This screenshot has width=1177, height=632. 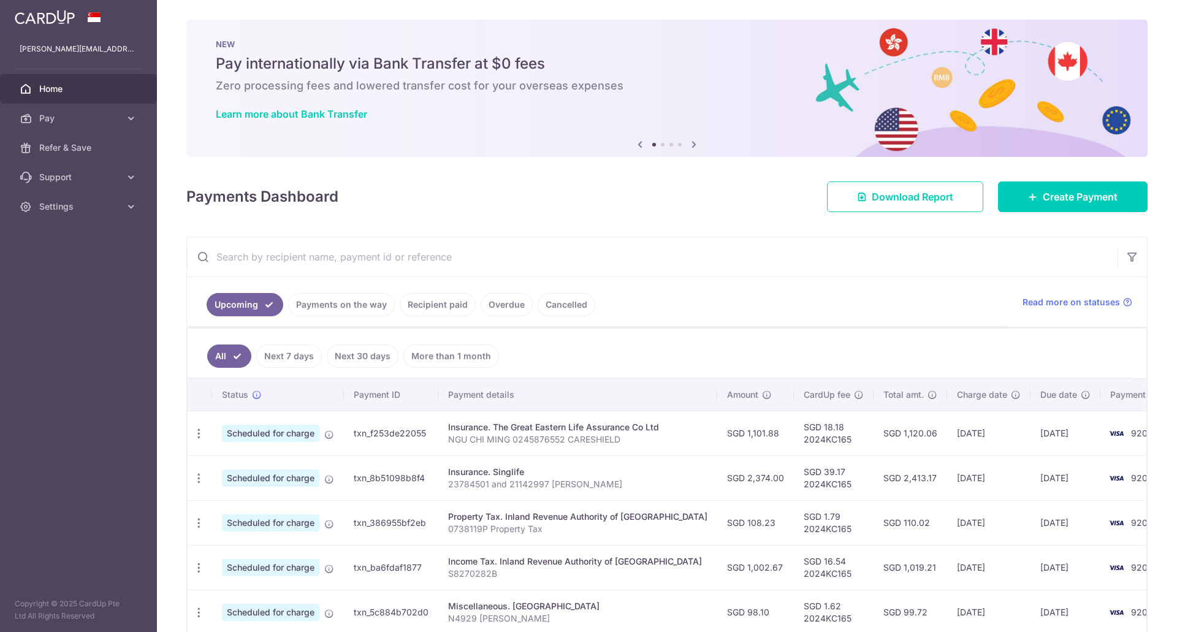 I want to click on a: Upcoming, so click(x=245, y=305).